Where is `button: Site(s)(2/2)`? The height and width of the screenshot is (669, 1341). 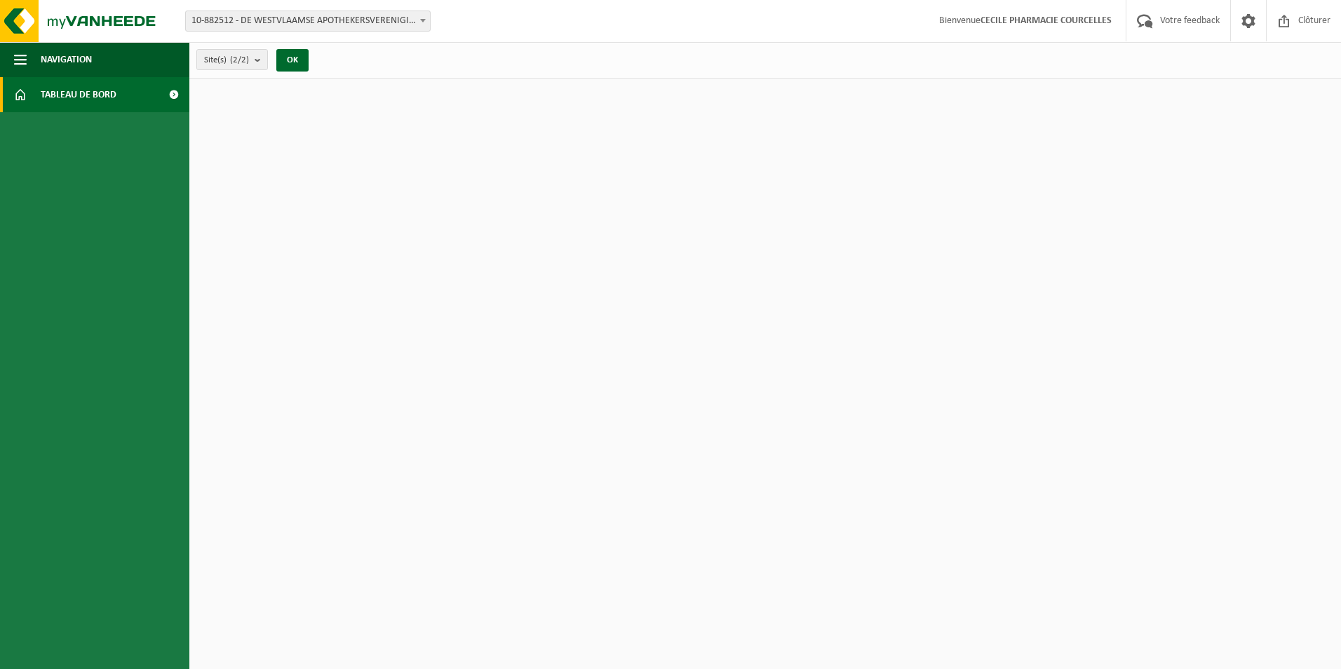 button: Site(s)(2/2) is located at coordinates (232, 60).